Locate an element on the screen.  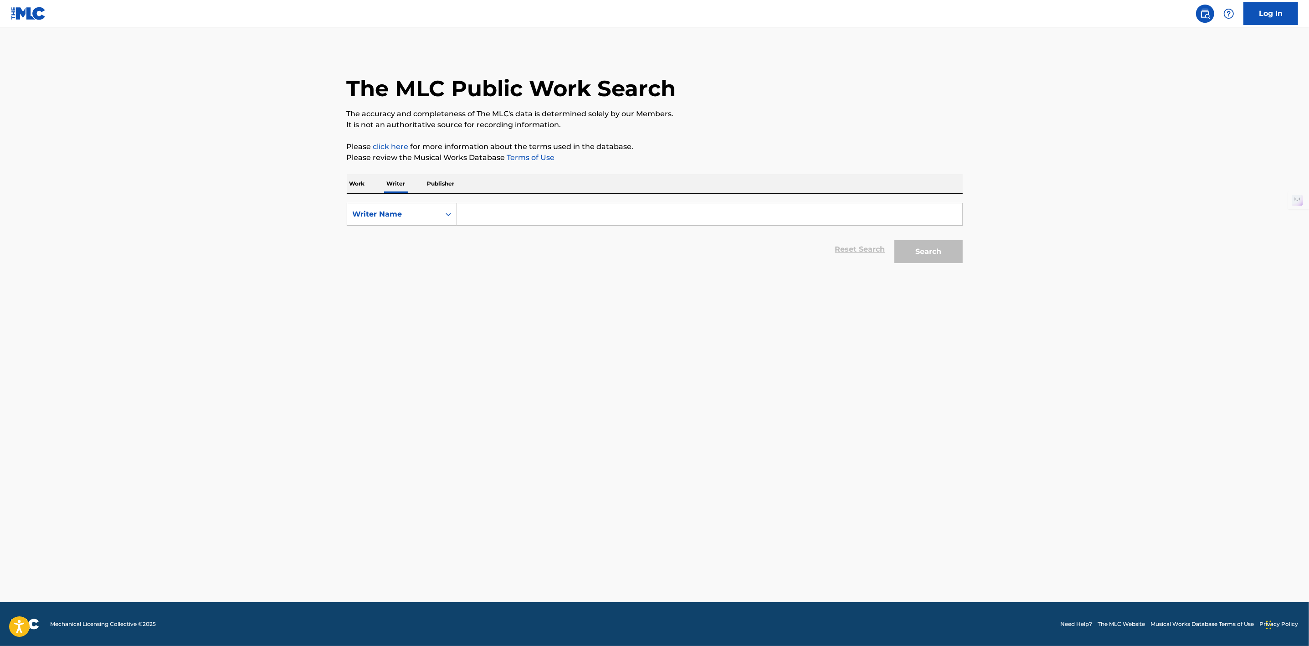
a: The MLC Website is located at coordinates (1121, 624).